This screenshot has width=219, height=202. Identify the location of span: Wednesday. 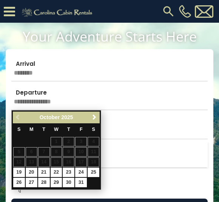
(56, 129).